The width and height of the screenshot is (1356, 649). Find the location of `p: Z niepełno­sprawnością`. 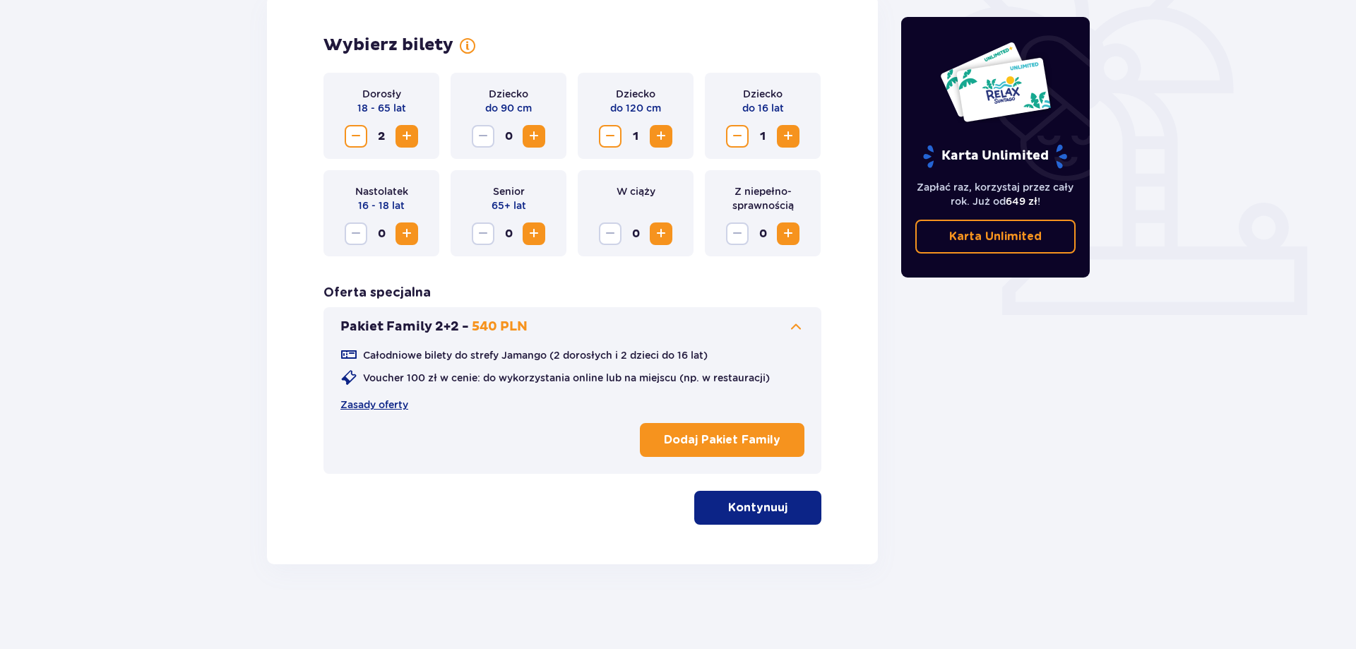

p: Z niepełno­sprawnością is located at coordinates (763, 198).